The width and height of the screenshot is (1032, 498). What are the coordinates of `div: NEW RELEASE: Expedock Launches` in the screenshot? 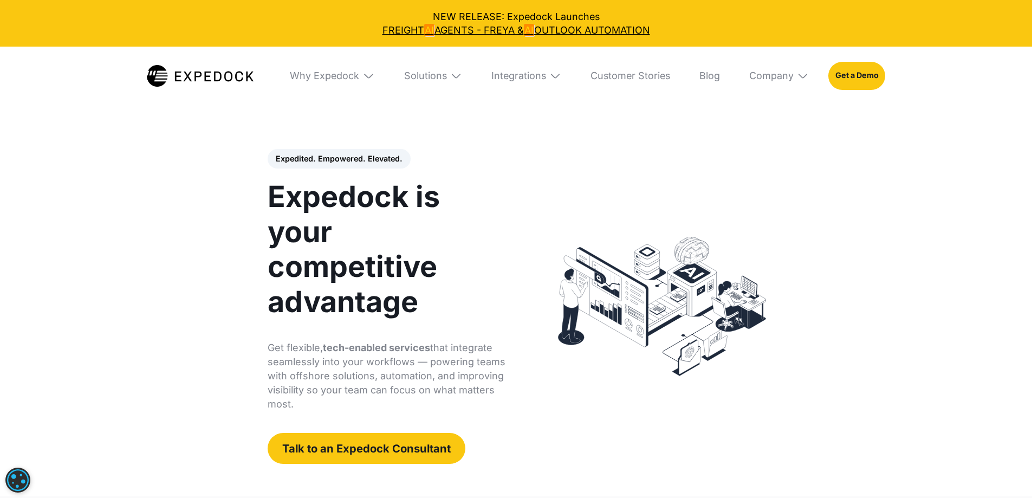 It's located at (516, 23).